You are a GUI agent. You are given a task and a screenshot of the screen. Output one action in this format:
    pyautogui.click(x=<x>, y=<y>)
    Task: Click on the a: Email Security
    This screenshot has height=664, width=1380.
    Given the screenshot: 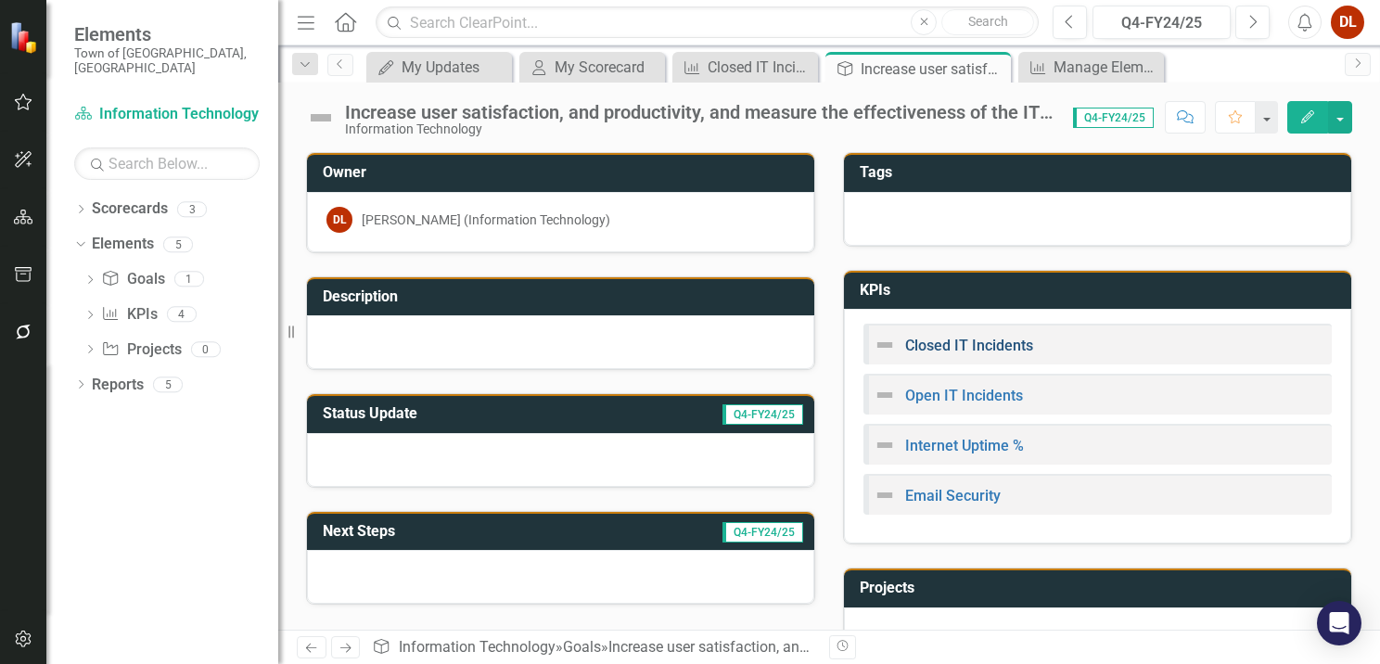 What is the action you would take?
    pyautogui.click(x=952, y=495)
    